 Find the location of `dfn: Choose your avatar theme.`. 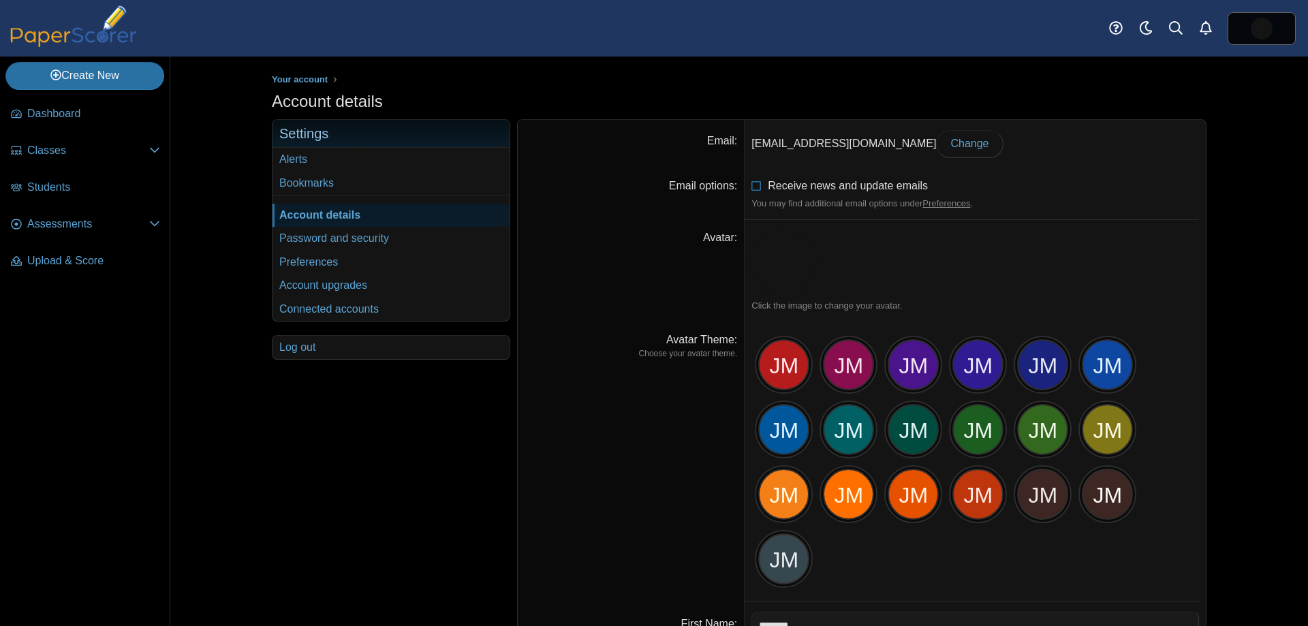

dfn: Choose your avatar theme. is located at coordinates (631, 354).